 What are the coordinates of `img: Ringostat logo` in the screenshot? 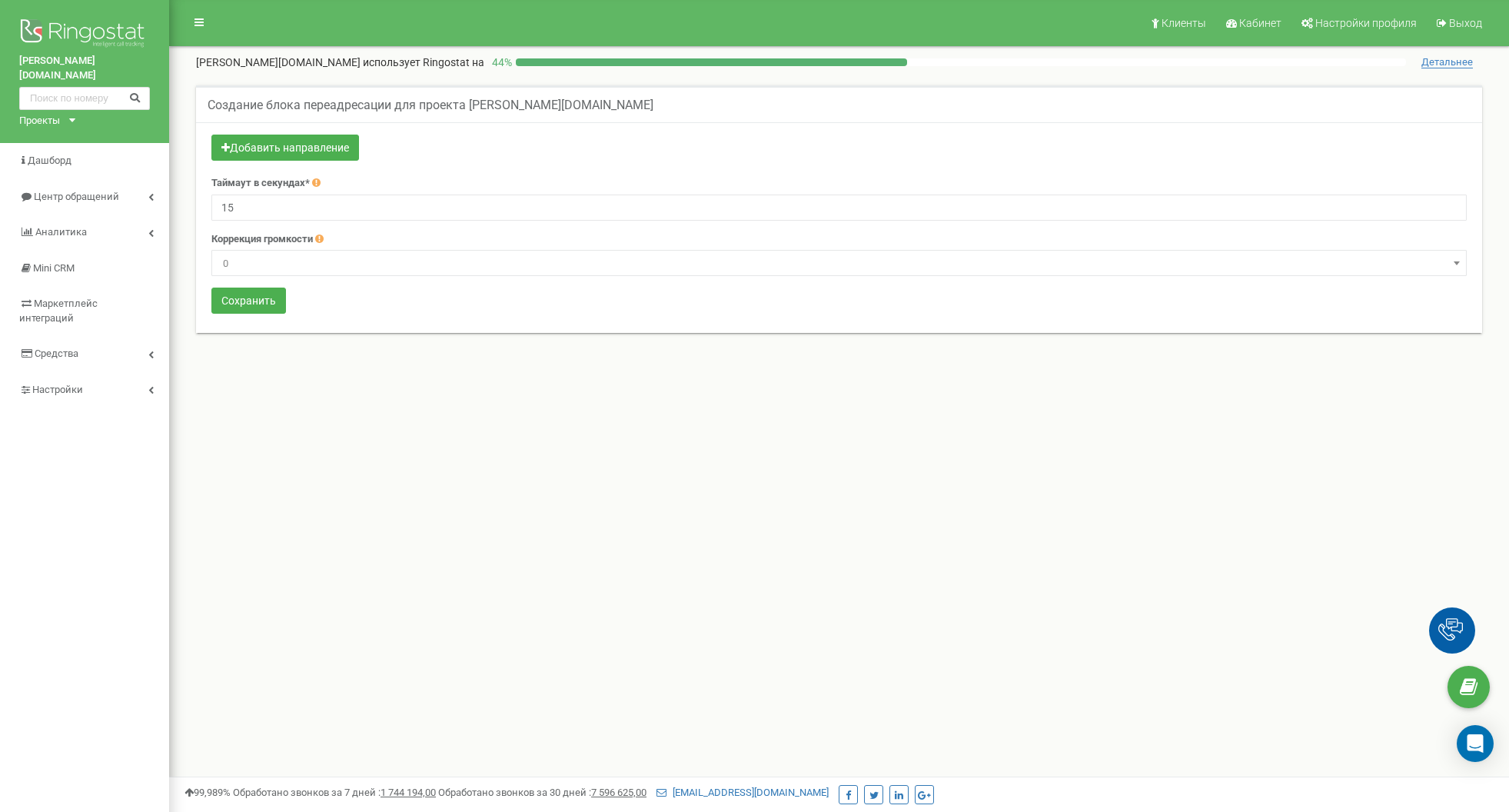 It's located at (85, 34).